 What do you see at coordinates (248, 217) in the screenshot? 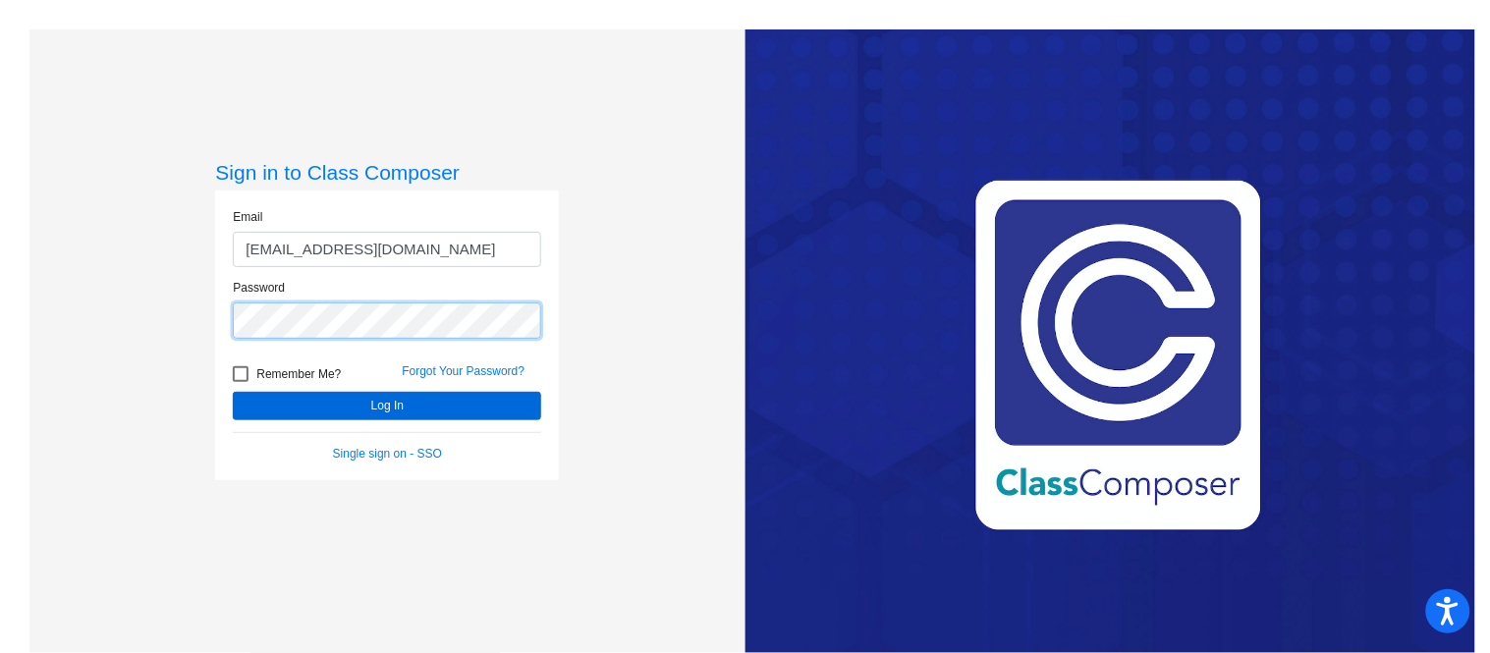
I see `label: Email` at bounding box center [248, 217].